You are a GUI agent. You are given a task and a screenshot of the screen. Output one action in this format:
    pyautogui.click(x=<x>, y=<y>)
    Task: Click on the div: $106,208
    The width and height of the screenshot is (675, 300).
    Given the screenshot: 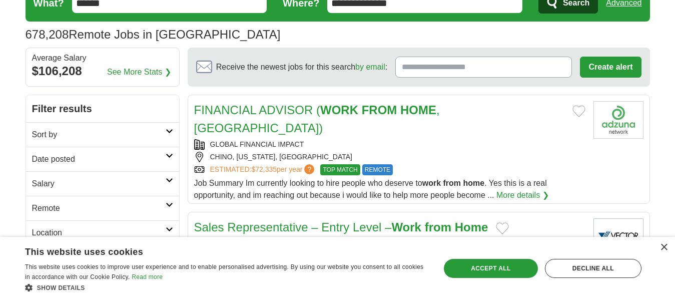 What is the action you would take?
    pyautogui.click(x=103, y=71)
    